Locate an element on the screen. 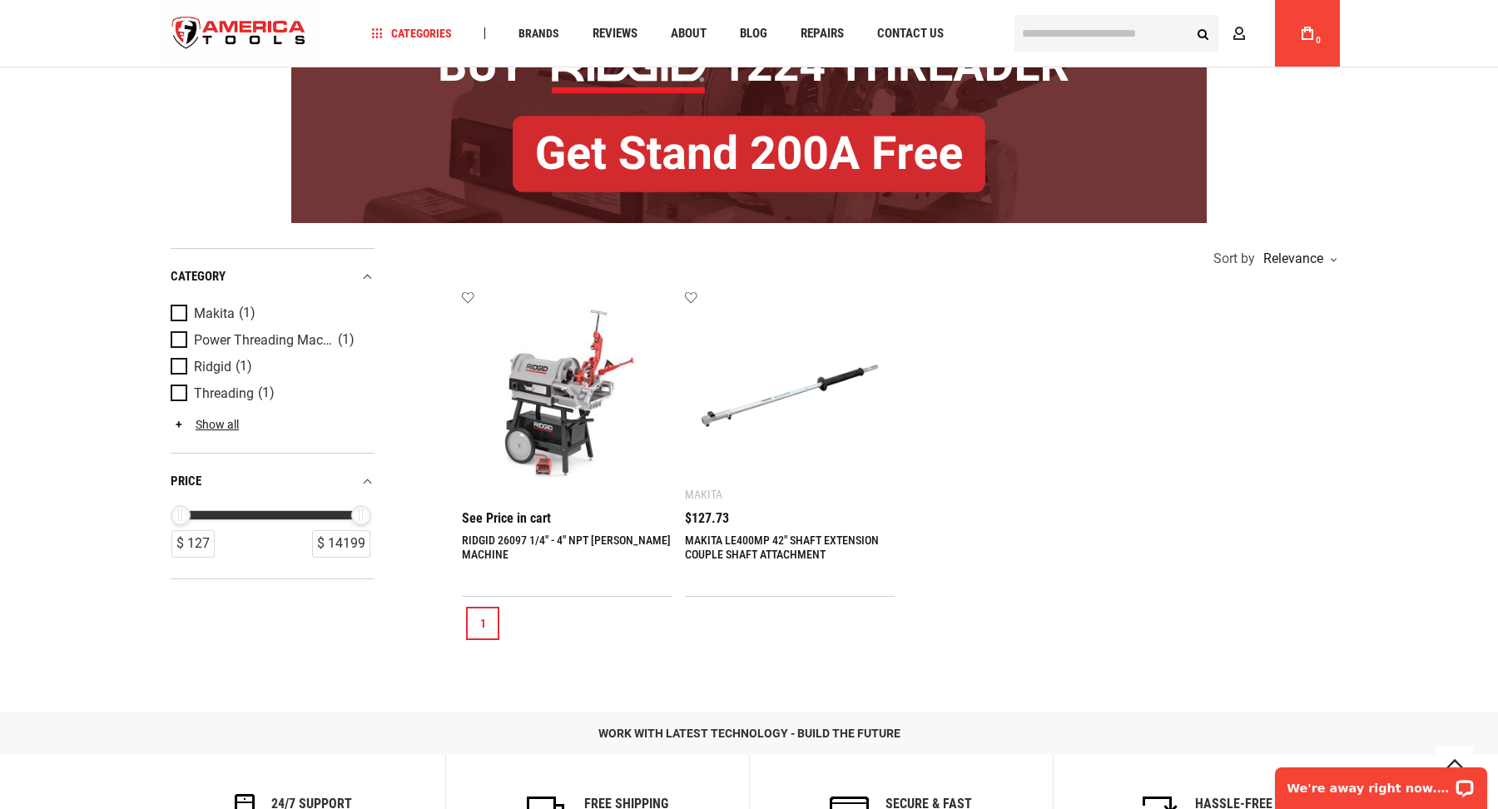 This screenshot has height=809, width=1498. span: Makita is located at coordinates (214, 314).